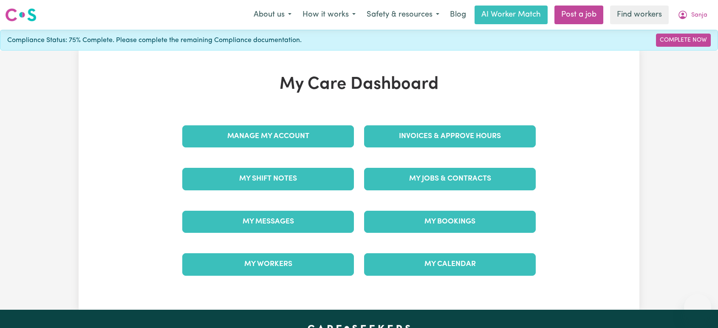 This screenshot has width=718, height=328. What do you see at coordinates (359, 85) in the screenshot?
I see `h1: My Care Dashboard` at bounding box center [359, 85].